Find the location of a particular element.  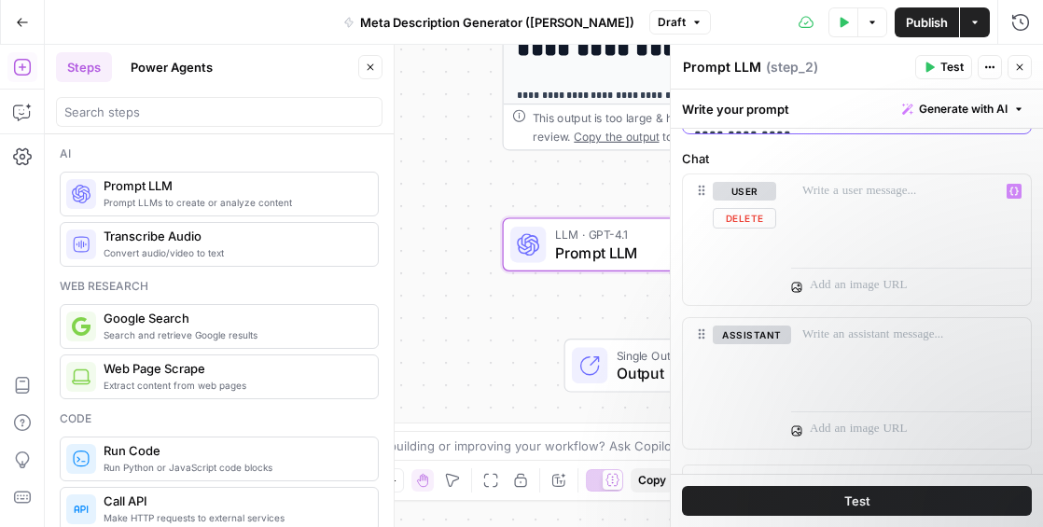

span: Search and retrieve Google results is located at coordinates (233, 335).